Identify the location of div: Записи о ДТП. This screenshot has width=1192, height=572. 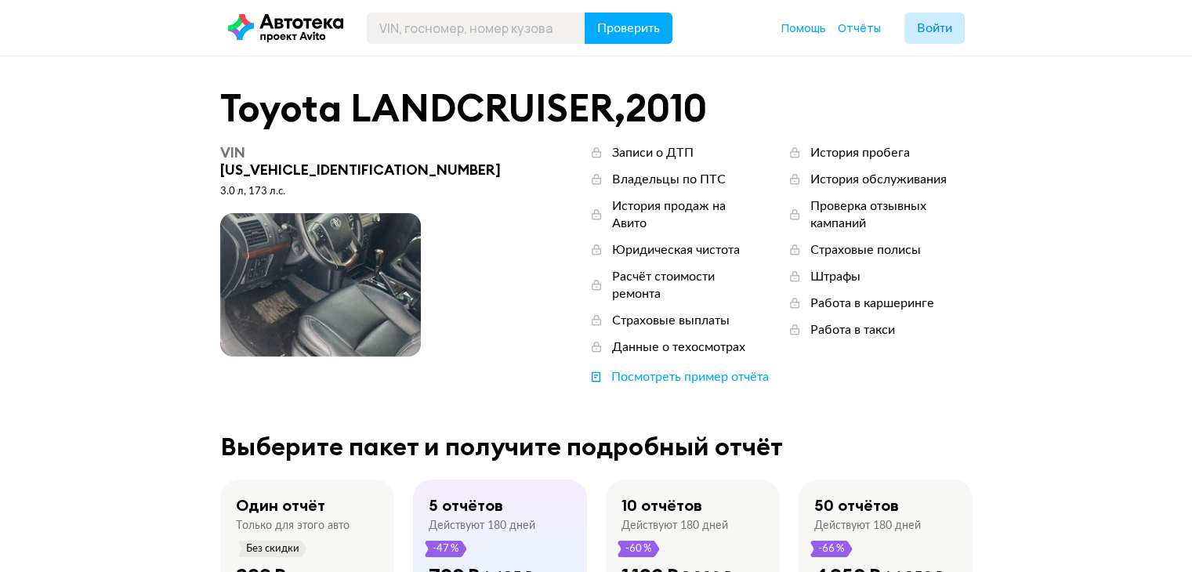
(653, 153).